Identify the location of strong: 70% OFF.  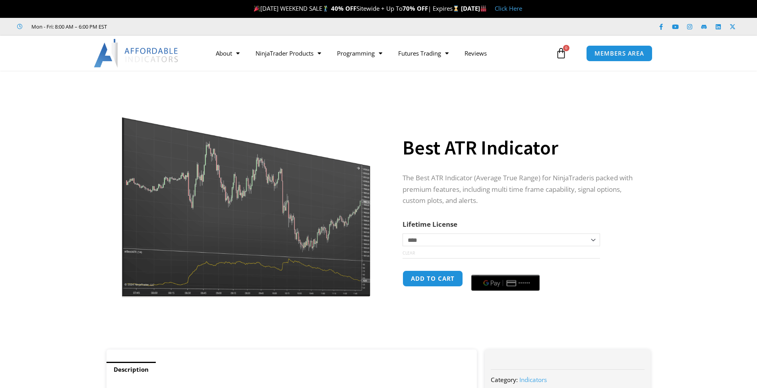
(415, 8).